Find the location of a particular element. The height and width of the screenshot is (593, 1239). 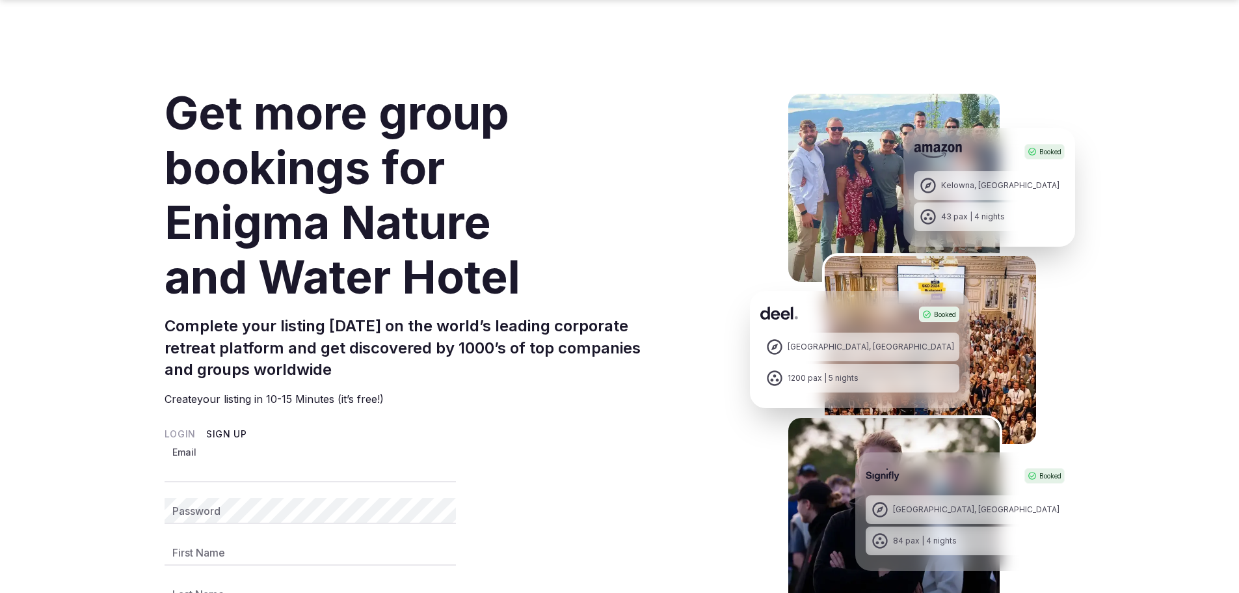

img: Deel Spain Retreat is located at coordinates (930, 349).